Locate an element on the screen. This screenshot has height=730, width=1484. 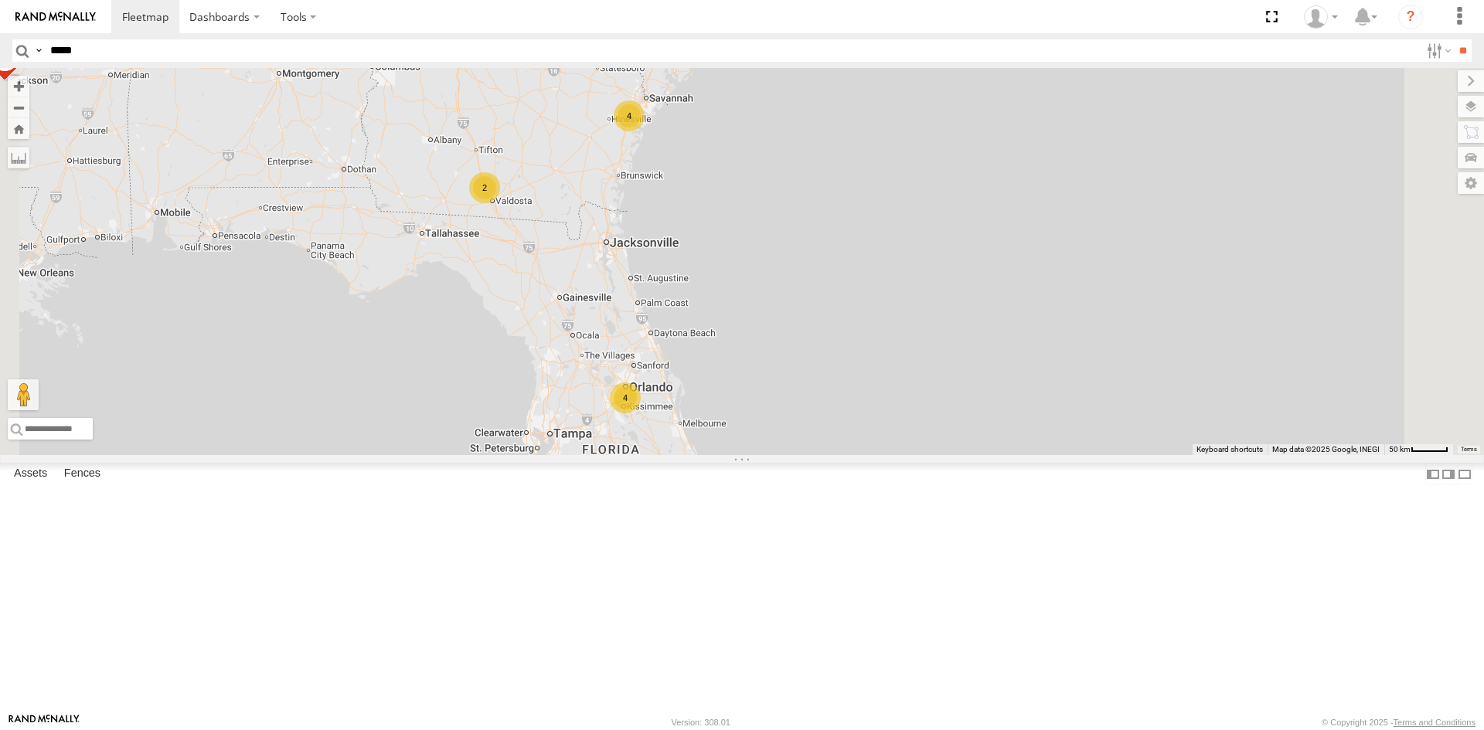
button: Map Scale: 50 km per 45 pixels is located at coordinates (1418, 450).